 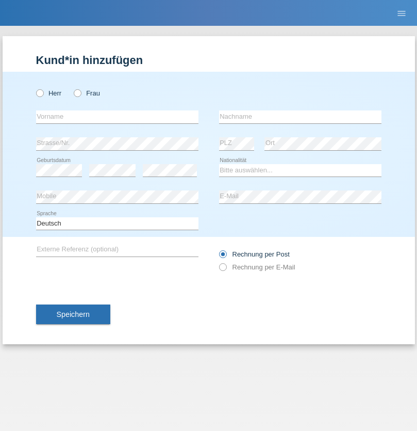 I want to click on button: Speichern, so click(x=73, y=314).